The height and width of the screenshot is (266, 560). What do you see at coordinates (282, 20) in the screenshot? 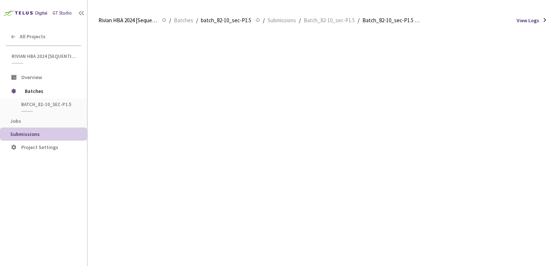
I see `a: Submissions` at bounding box center [282, 20].